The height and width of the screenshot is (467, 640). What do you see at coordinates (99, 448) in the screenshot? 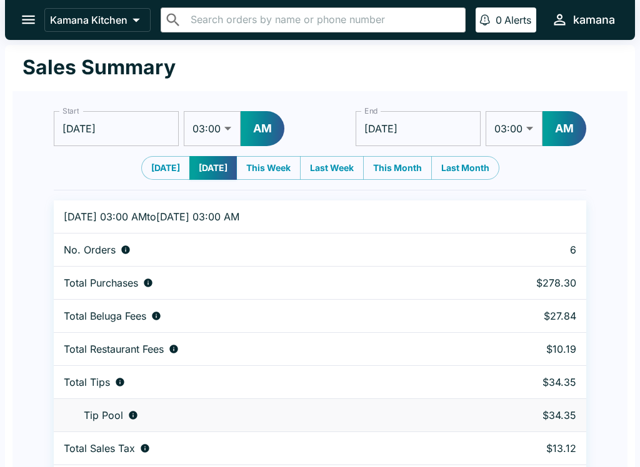
I see `p: Total Sales Tax` at bounding box center [99, 448].